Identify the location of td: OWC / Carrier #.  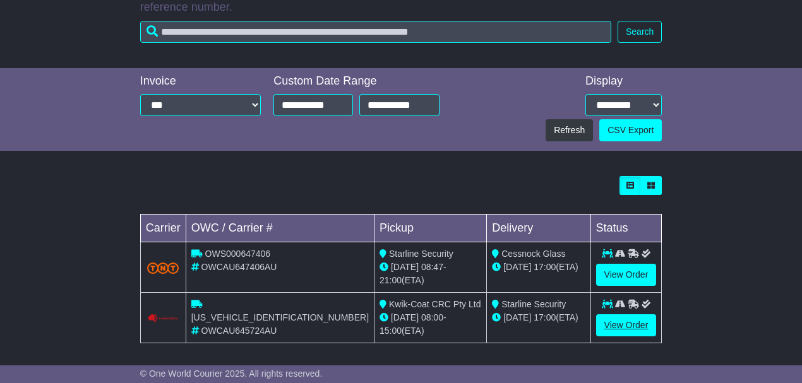
(280, 229).